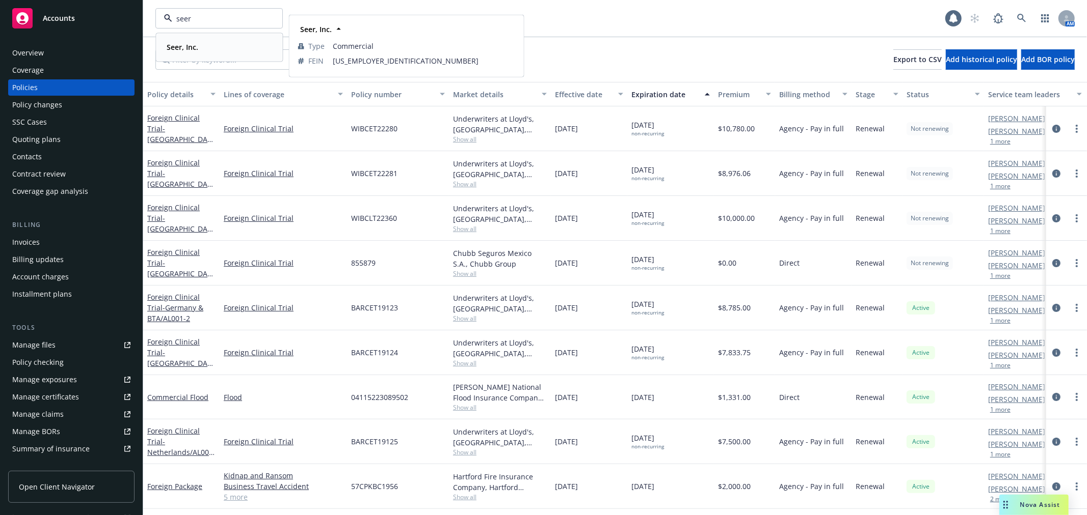 This screenshot has width=1087, height=515. I want to click on a: Foreign Package, so click(175, 486).